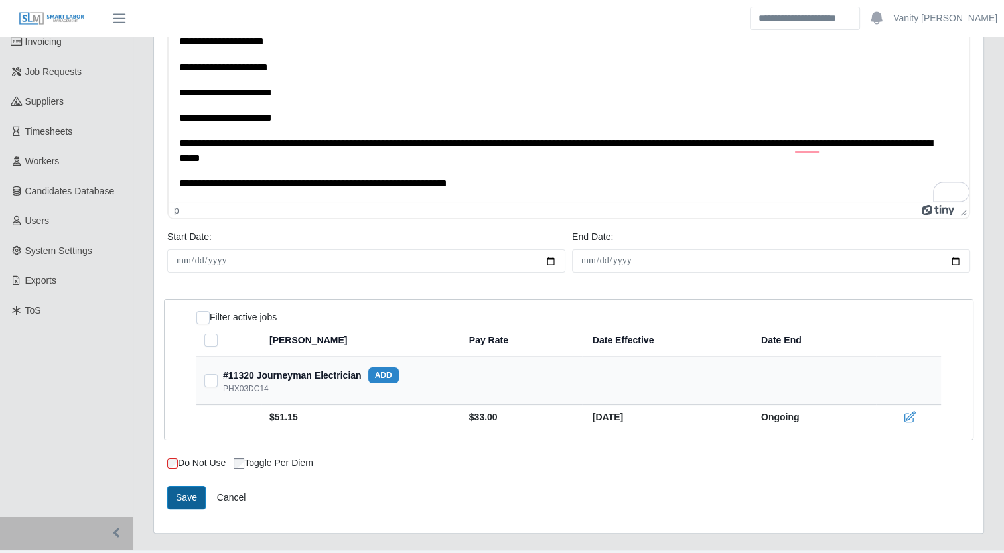  What do you see at coordinates (239, 464) in the screenshot?
I see `input: Toggle per diem` at bounding box center [239, 464].